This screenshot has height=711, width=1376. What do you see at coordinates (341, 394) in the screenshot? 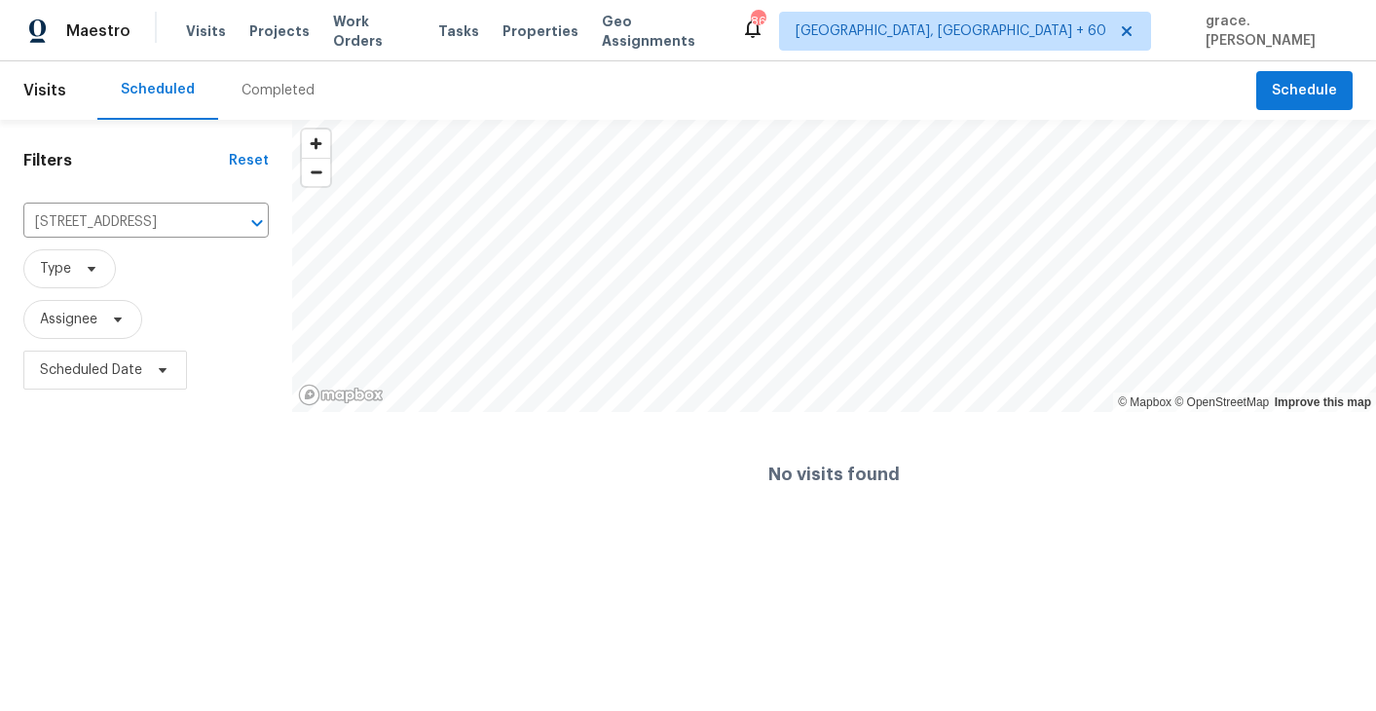
I see `a: Mapbox homepage` at bounding box center [341, 394].